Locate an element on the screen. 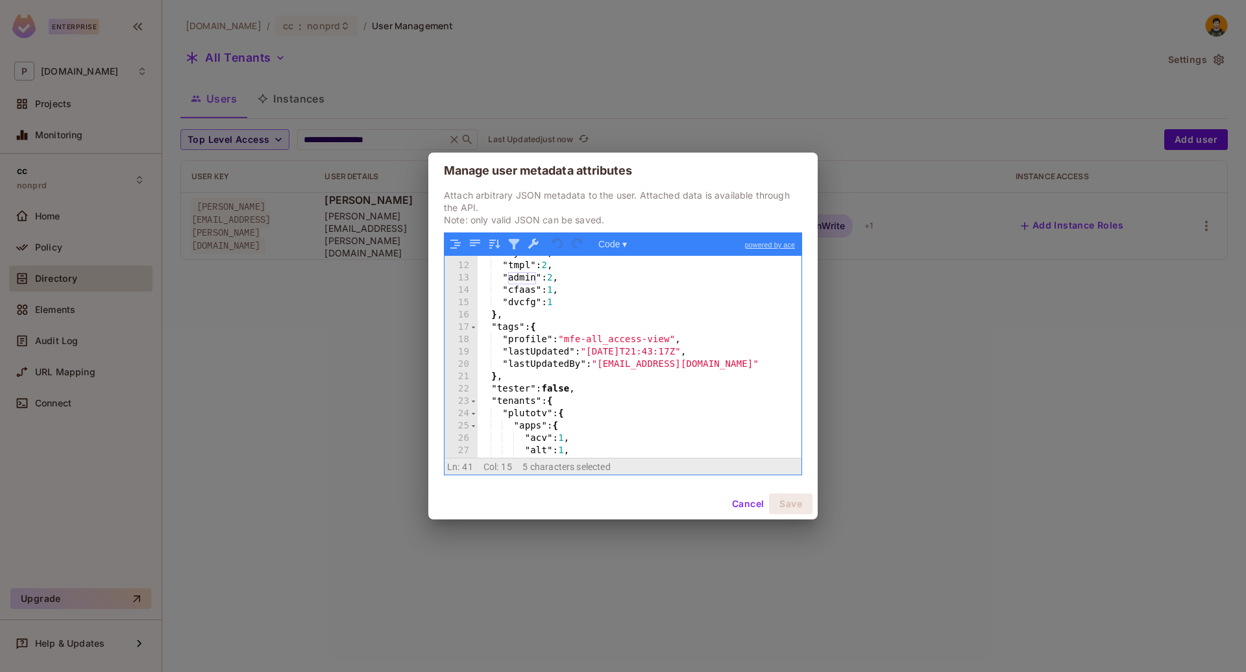 Image resolution: width=1246 pixels, height=672 pixels. p: Attach arbitrary JSON metadata to the user. Attached data is available through the API. Note: onl... is located at coordinates (623, 207).